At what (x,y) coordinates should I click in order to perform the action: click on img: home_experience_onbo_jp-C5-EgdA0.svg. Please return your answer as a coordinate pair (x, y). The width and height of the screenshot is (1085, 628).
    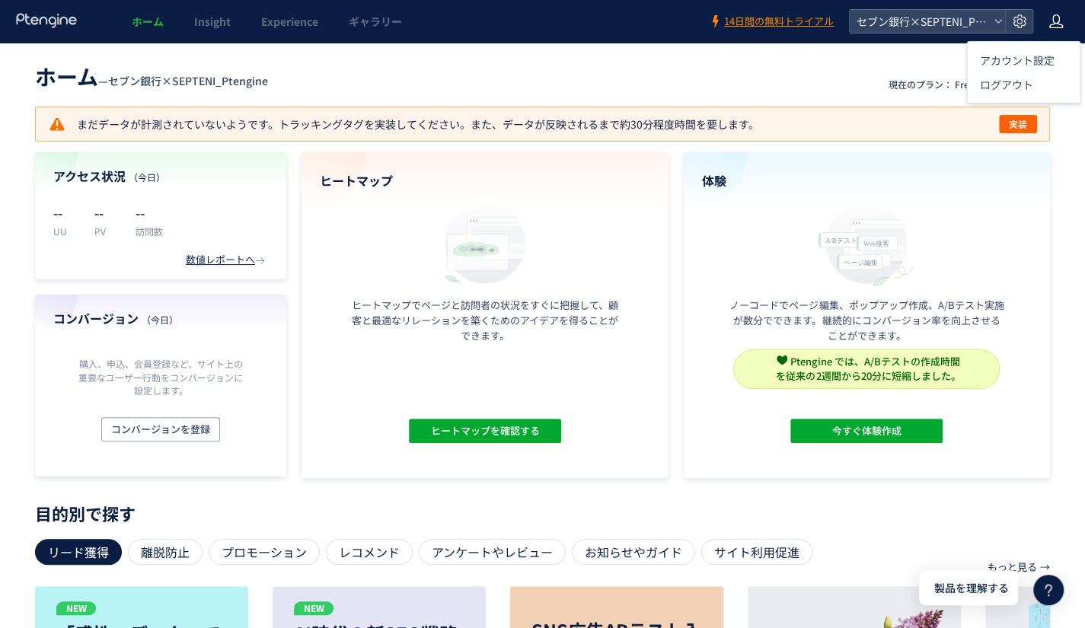
    Looking at the image, I should click on (867, 243).